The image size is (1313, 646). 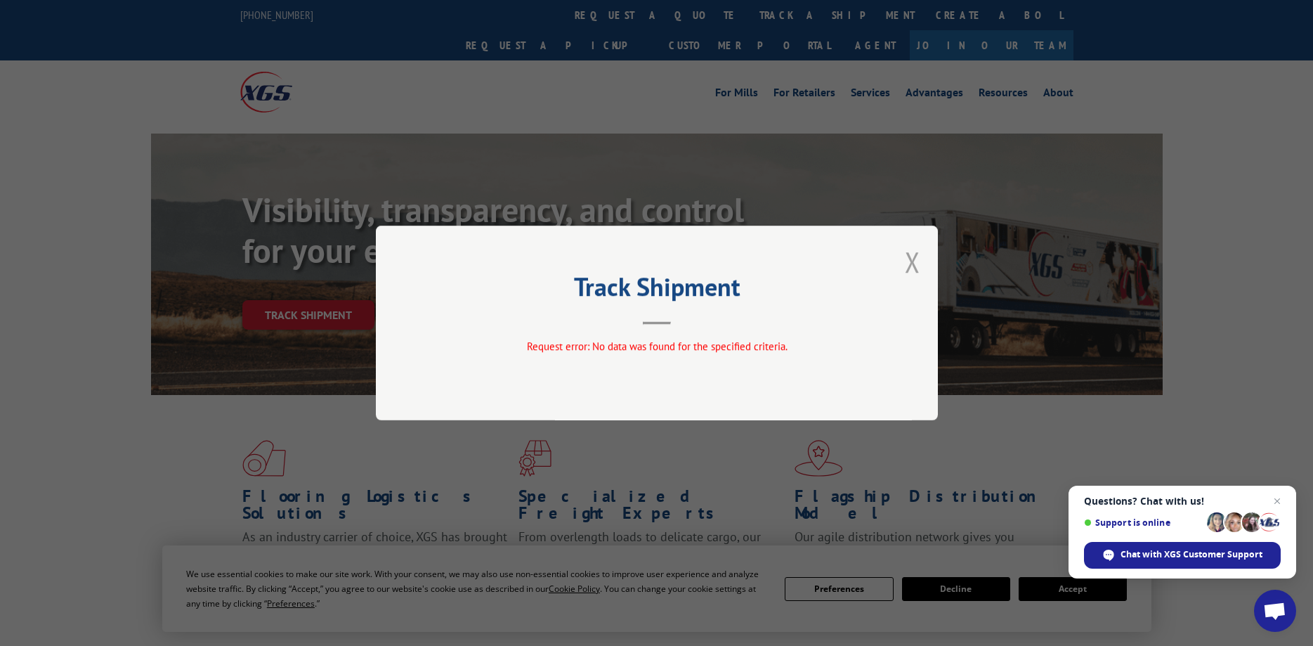 What do you see at coordinates (1143, 522) in the screenshot?
I see `span: Support is online` at bounding box center [1143, 522].